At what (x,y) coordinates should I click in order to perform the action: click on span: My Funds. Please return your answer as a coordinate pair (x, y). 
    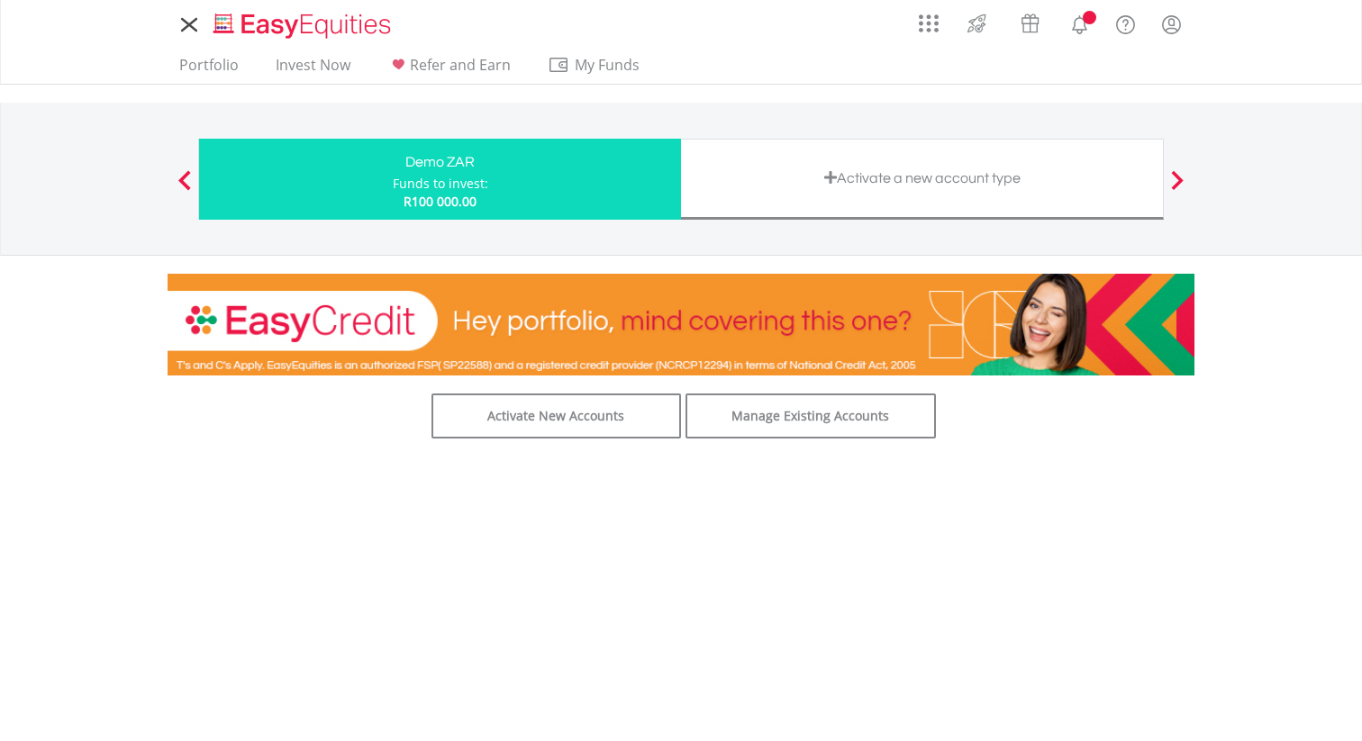
    Looking at the image, I should click on (606, 65).